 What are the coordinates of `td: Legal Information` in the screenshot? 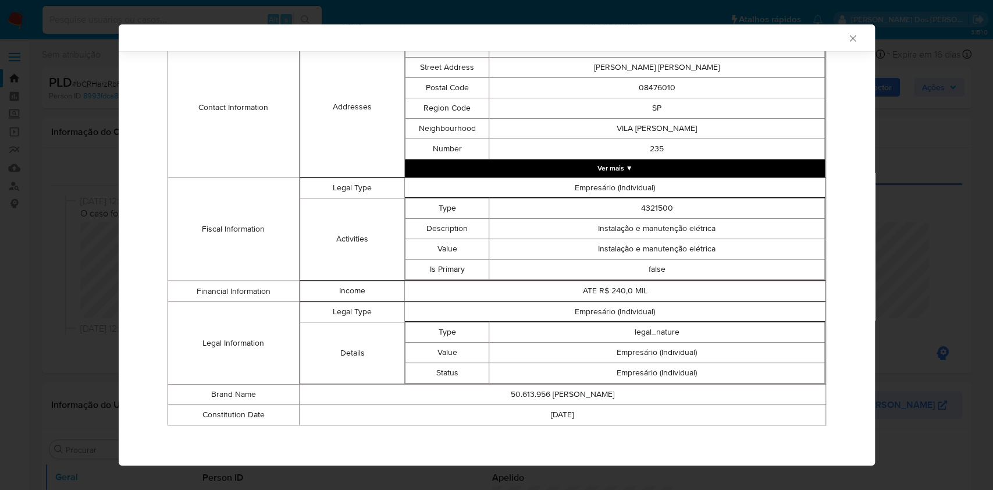 It's located at (233, 343).